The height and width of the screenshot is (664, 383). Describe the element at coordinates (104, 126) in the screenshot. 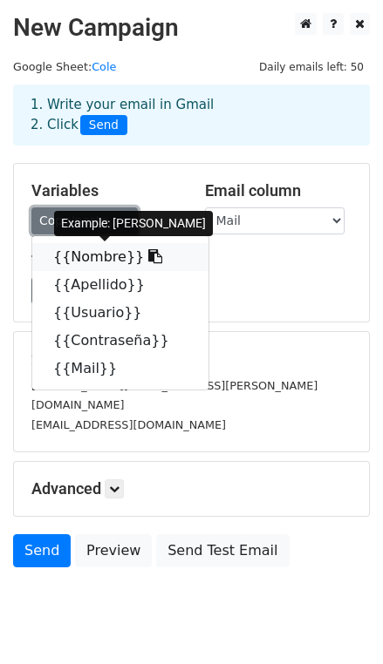

I see `span: Send` at that location.